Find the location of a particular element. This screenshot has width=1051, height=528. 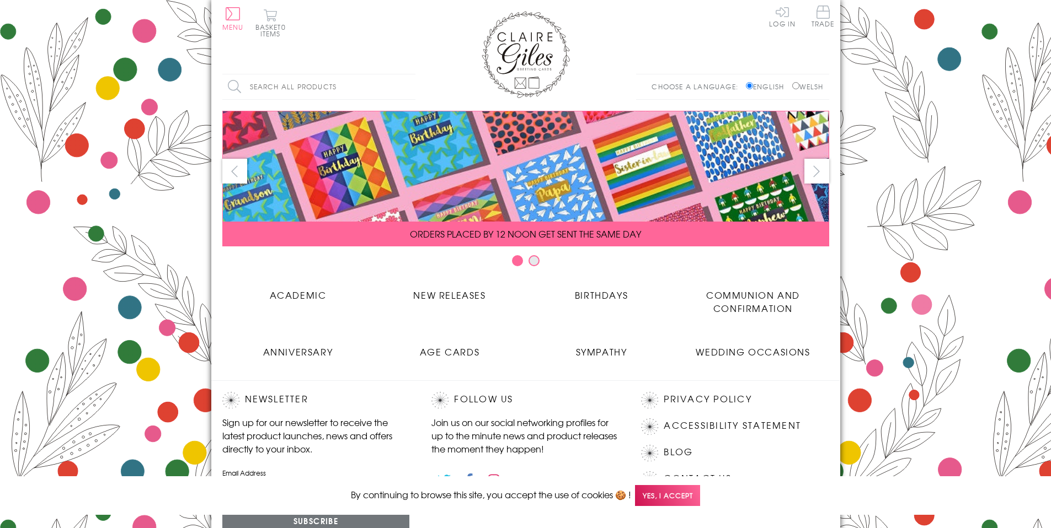

button: Carousel Page 2 is located at coordinates (534, 261).